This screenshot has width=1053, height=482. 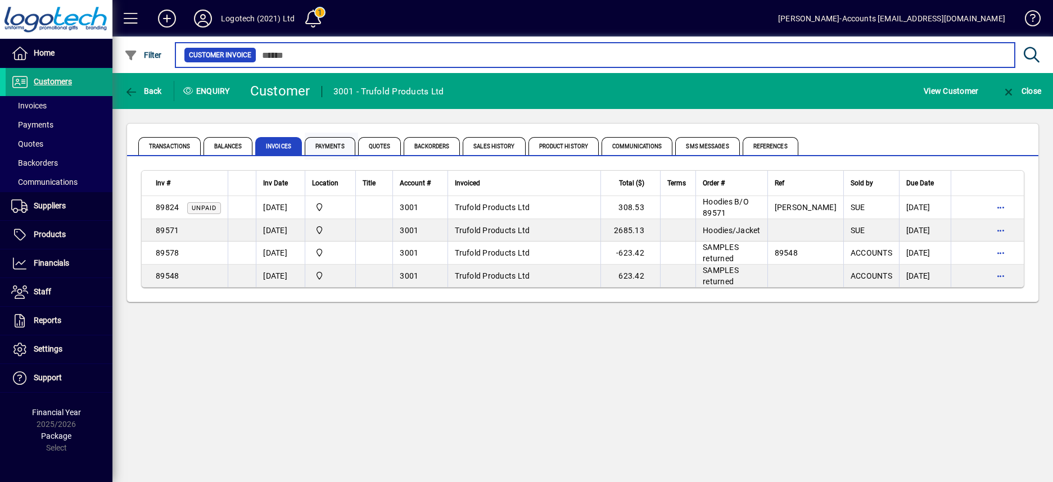 What do you see at coordinates (49, 206) in the screenshot?
I see `span: Suppliers` at bounding box center [49, 206].